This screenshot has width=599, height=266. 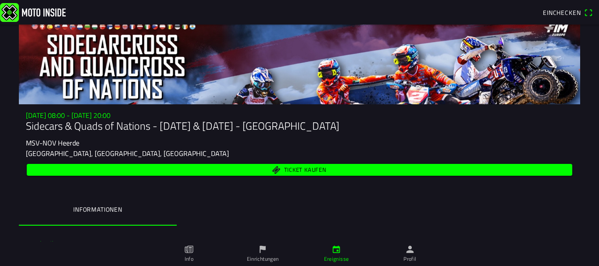 What do you see at coordinates (410, 250) in the screenshot?
I see `ion-icon: person` at bounding box center [410, 250].